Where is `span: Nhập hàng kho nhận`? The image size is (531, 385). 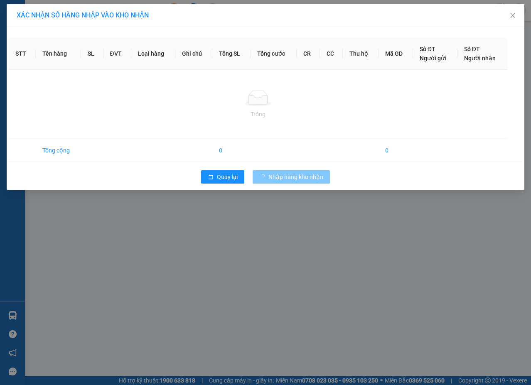
span: Nhập hàng kho nhận is located at coordinates (296, 177).